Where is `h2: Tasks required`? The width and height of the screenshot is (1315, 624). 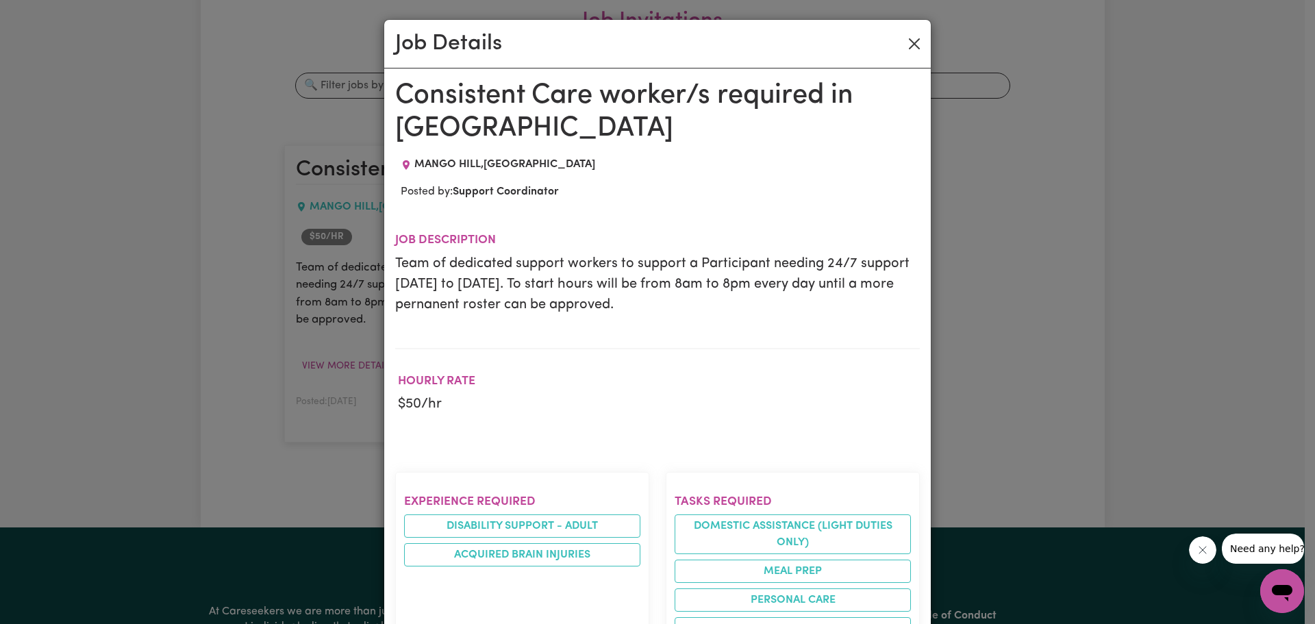
h2: Tasks required is located at coordinates (792, 501).